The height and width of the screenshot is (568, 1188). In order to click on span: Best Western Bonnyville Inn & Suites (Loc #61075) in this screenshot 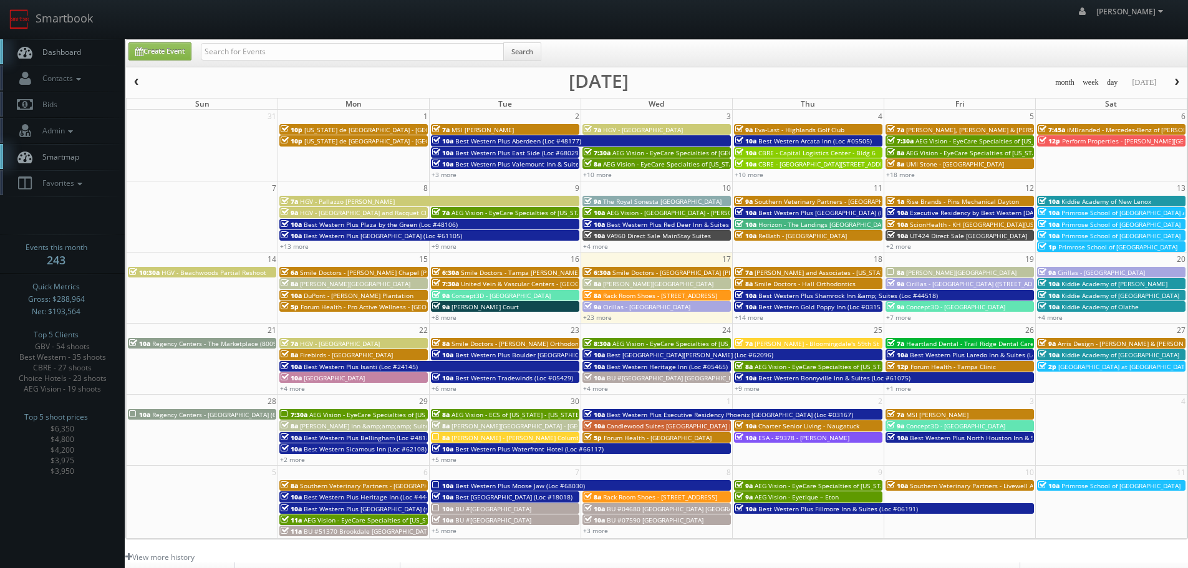, I will do `click(834, 378)`.